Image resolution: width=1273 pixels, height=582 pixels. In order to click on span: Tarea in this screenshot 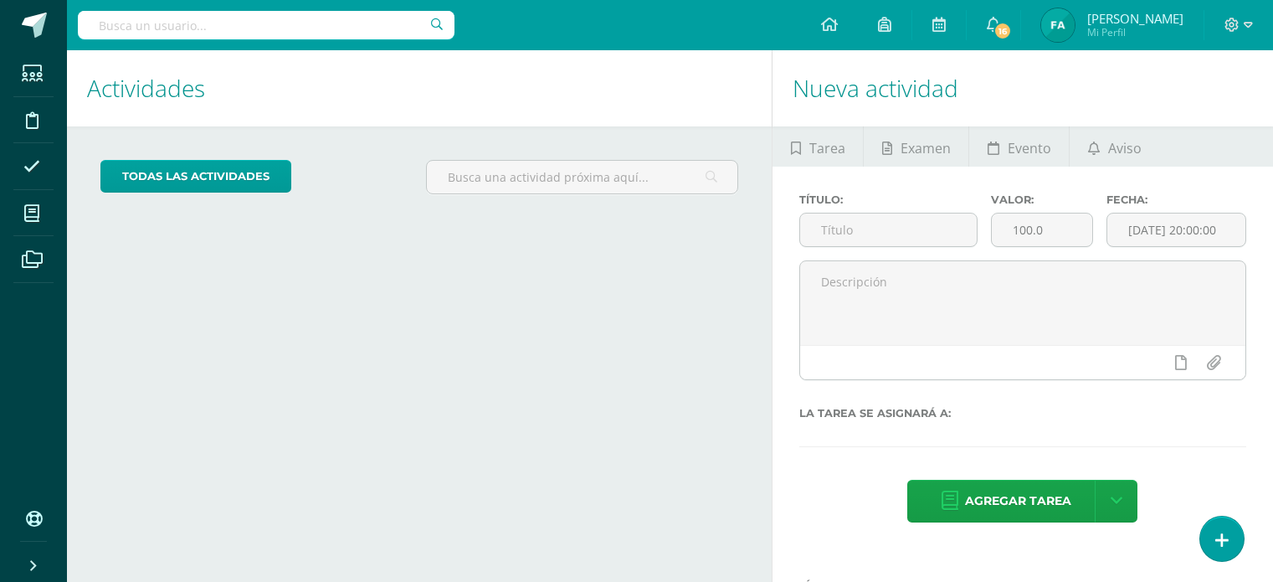, I will do `click(827, 148)`.